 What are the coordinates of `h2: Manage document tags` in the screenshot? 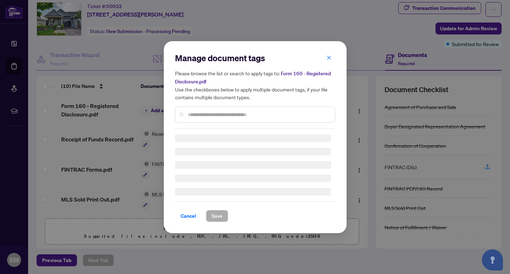 It's located at (255, 58).